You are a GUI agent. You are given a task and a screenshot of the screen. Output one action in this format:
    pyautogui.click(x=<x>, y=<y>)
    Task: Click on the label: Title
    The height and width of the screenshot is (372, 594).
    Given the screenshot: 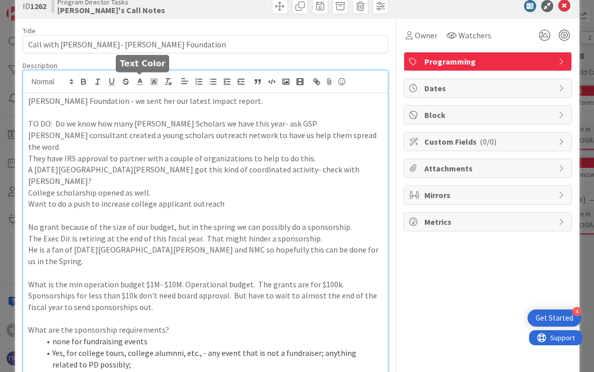 What is the action you would take?
    pyautogui.click(x=29, y=31)
    